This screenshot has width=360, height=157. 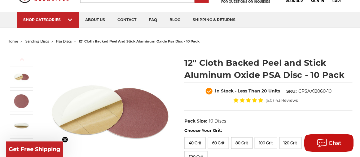 What do you see at coordinates (35, 149) in the screenshot?
I see `span: Get Free Shipping` at bounding box center [35, 149].